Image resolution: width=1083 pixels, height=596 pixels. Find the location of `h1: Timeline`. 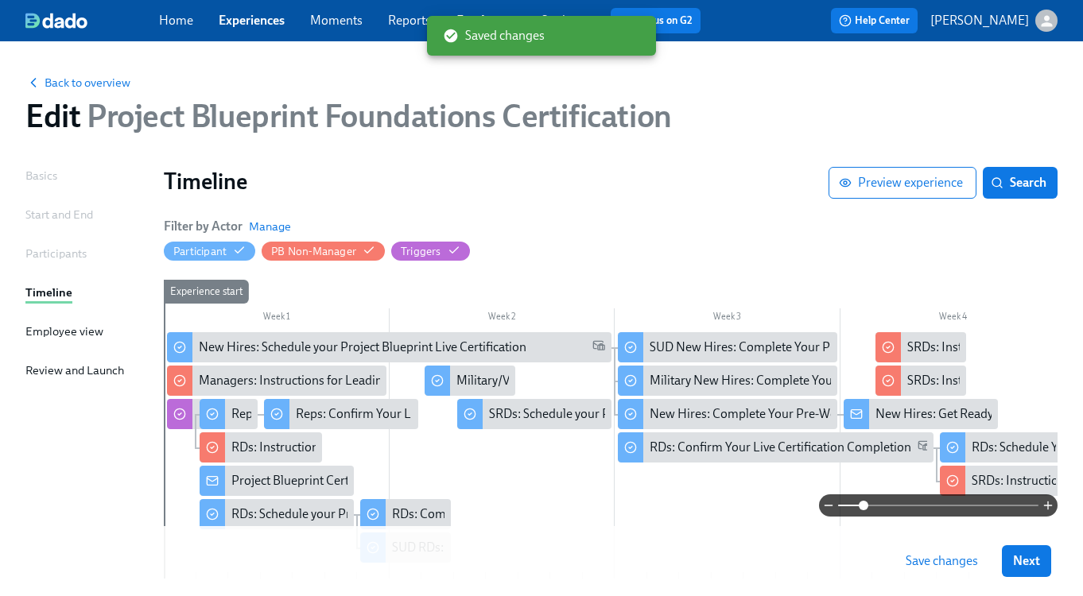

h1: Timeline is located at coordinates (496, 181).